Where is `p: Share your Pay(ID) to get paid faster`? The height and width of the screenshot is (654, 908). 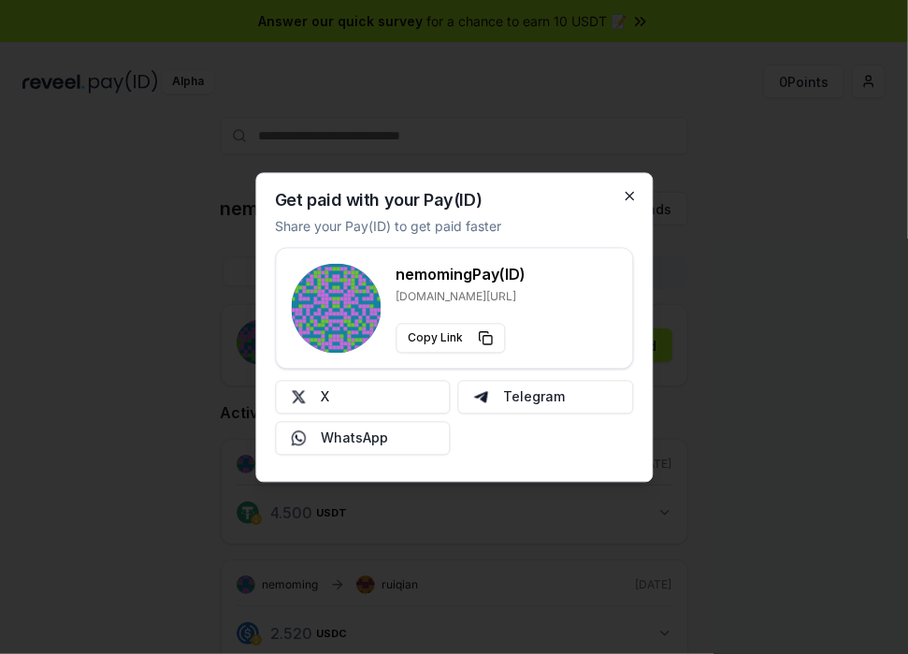 p: Share your Pay(ID) to get paid faster is located at coordinates (388, 225).